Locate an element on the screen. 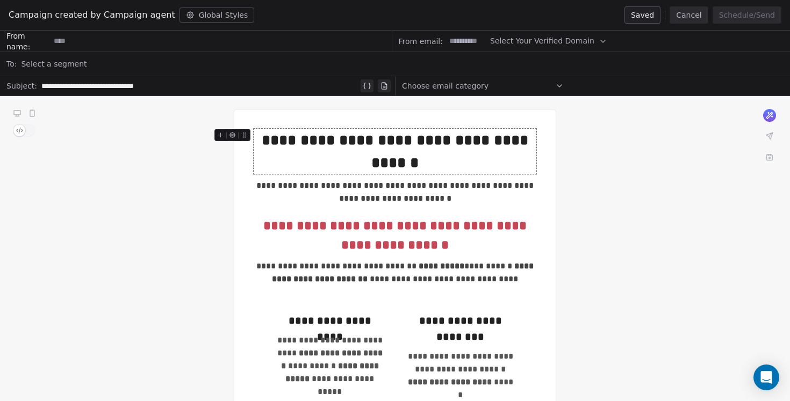  span: Subject: is located at coordinates (21, 88).